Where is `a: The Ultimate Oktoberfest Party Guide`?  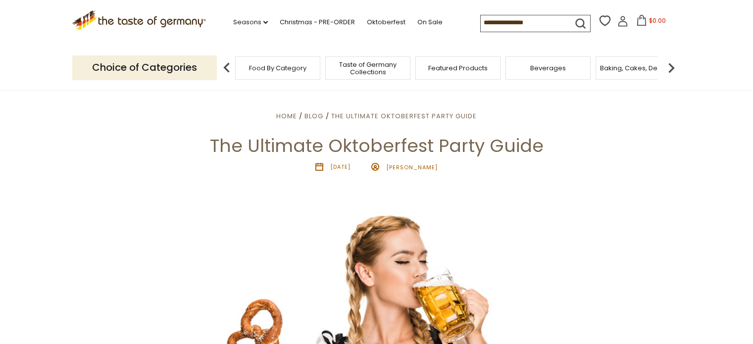 a: The Ultimate Oktoberfest Party Guide is located at coordinates (404, 116).